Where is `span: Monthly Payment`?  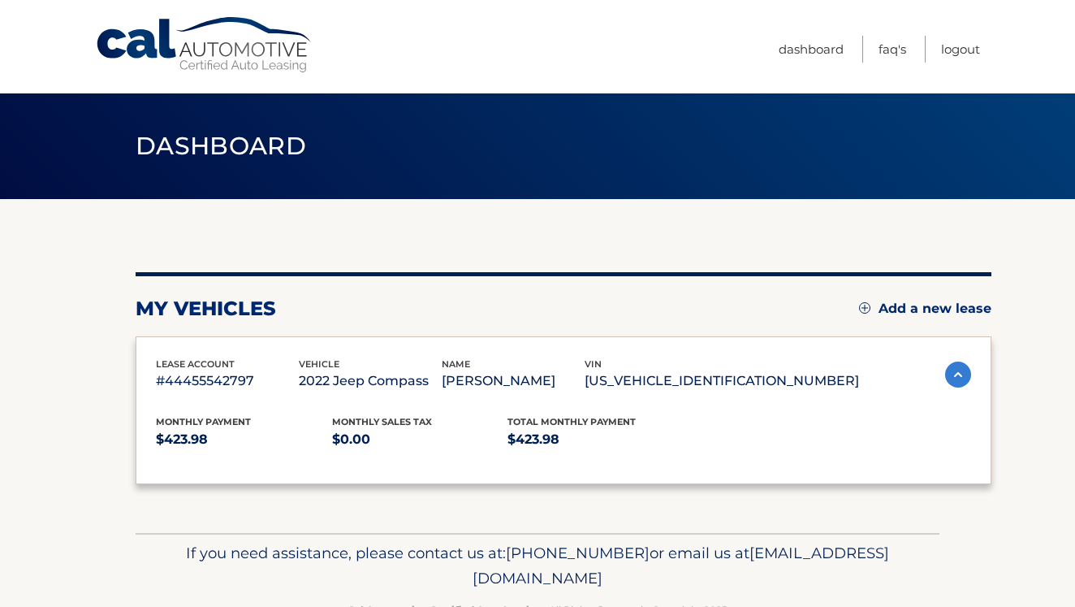 span: Monthly Payment is located at coordinates (203, 422).